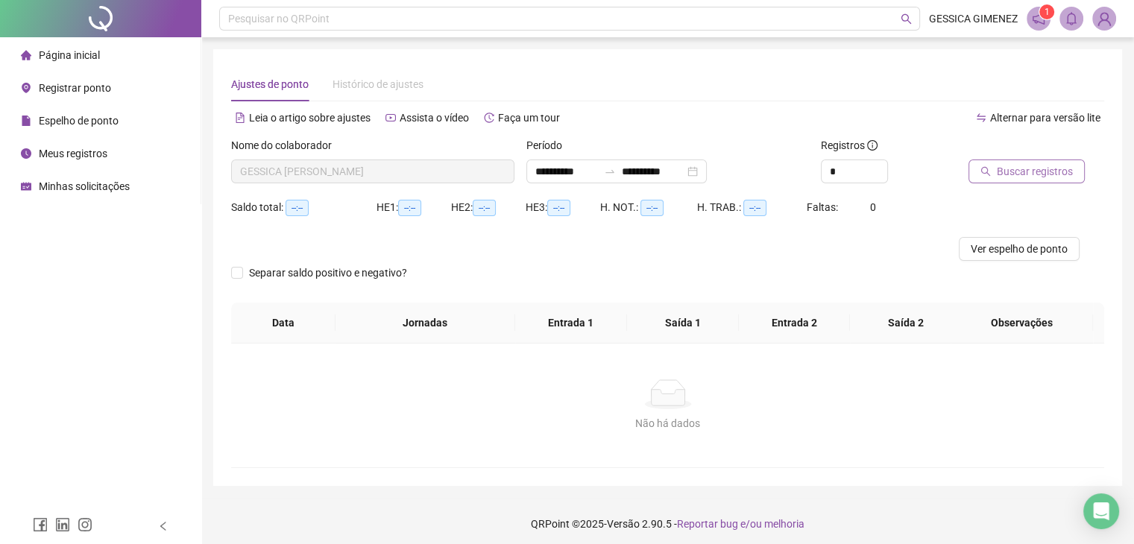  What do you see at coordinates (434, 118) in the screenshot?
I see `span: Assista o vídeo` at bounding box center [434, 118].